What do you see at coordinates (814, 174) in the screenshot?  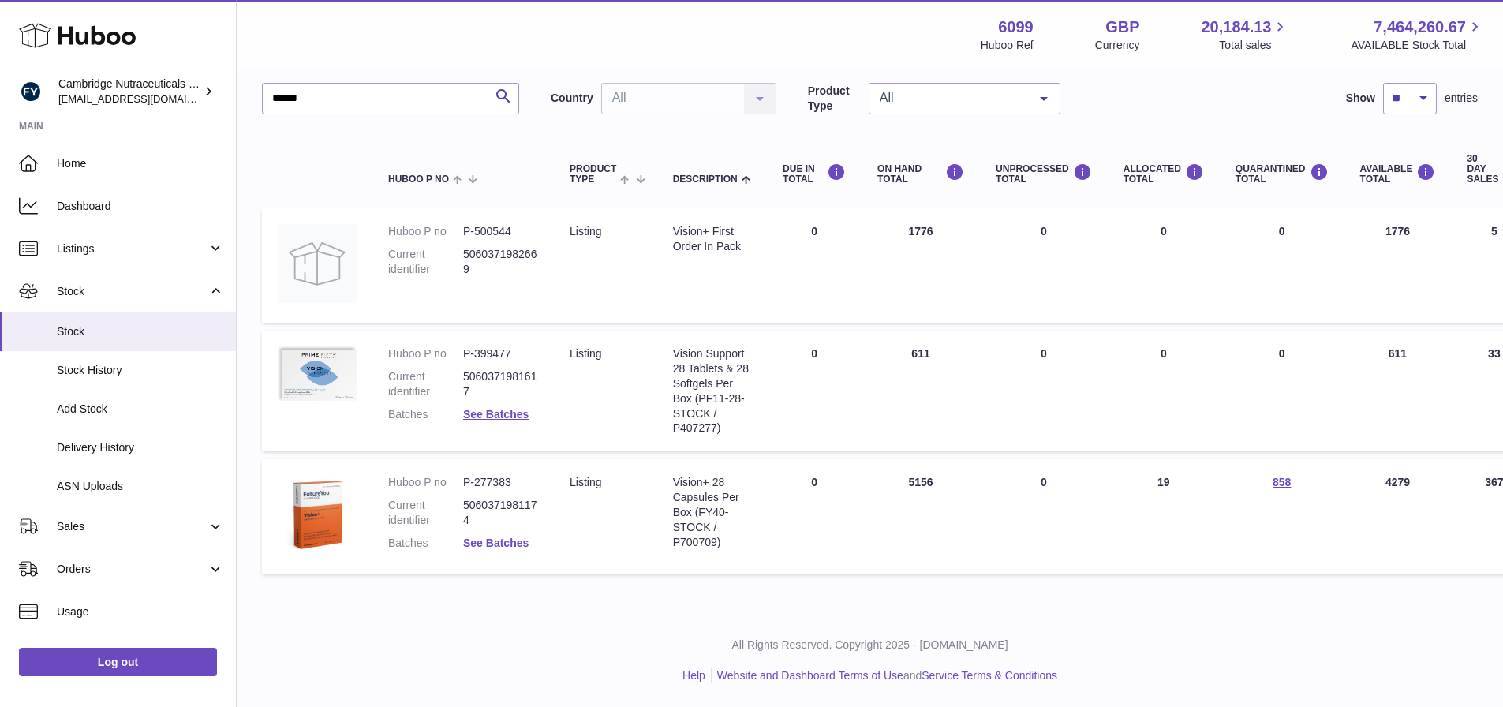 I see `div: DUE IN TOTAL` at bounding box center [814, 174].